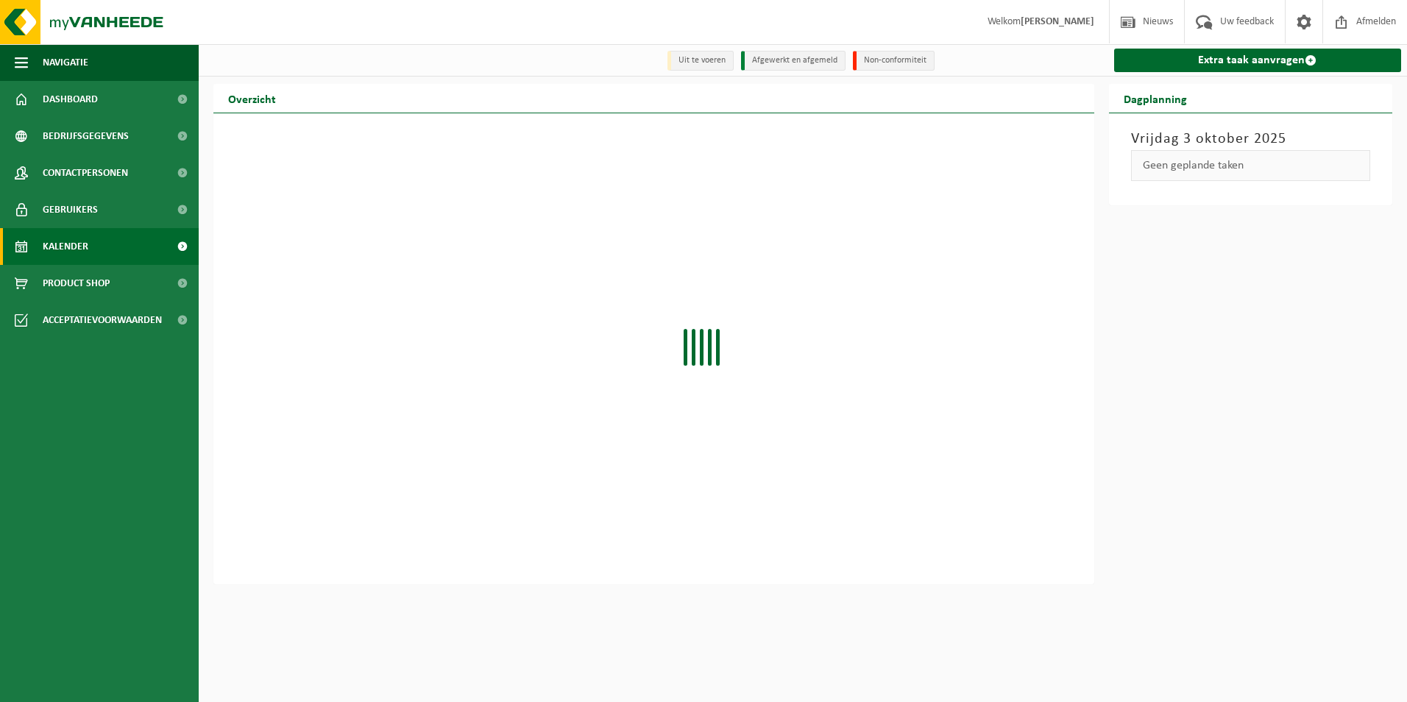 This screenshot has width=1407, height=702. Describe the element at coordinates (252, 98) in the screenshot. I see `h2: Overzicht` at that location.